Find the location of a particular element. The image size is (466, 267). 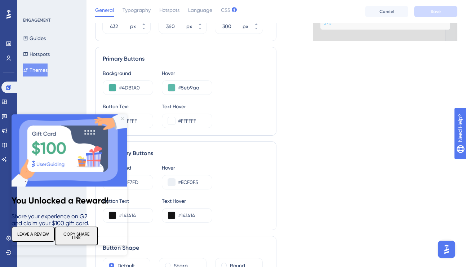

span: Need Help? is located at coordinates (31, 6).